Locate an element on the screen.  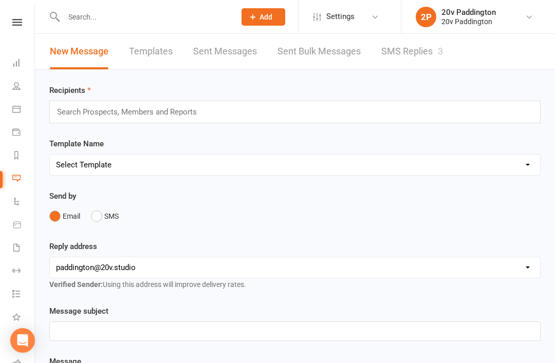
a: Calendar is located at coordinates (24, 110).